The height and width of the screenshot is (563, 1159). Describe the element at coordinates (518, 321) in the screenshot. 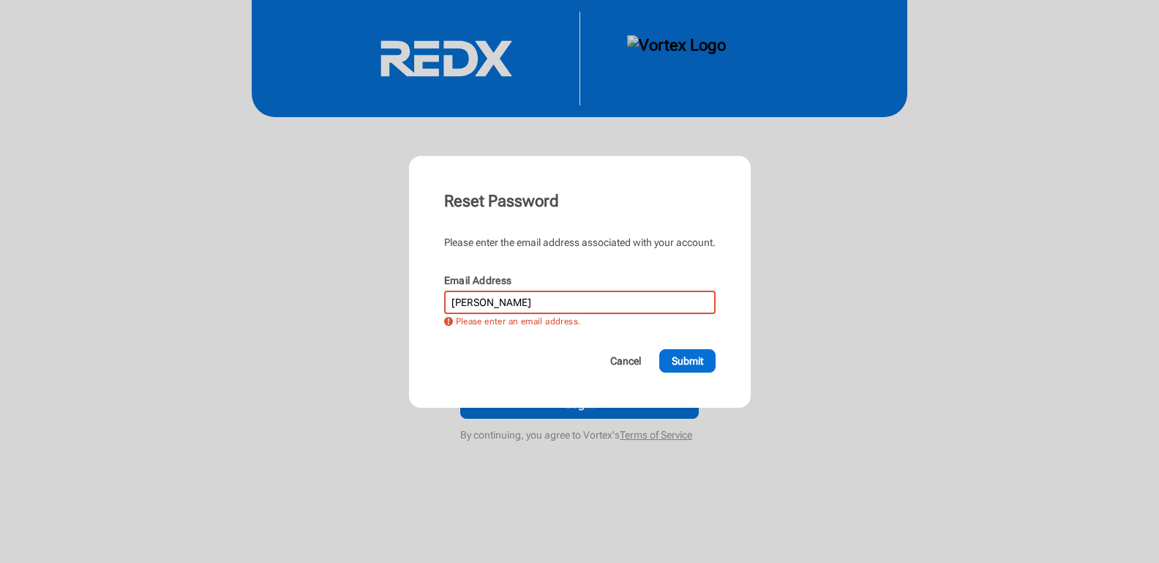

I see `span: Please enter an email address.` at that location.